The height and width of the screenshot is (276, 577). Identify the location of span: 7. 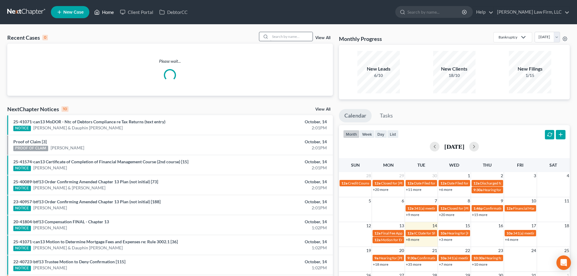
(436, 201).